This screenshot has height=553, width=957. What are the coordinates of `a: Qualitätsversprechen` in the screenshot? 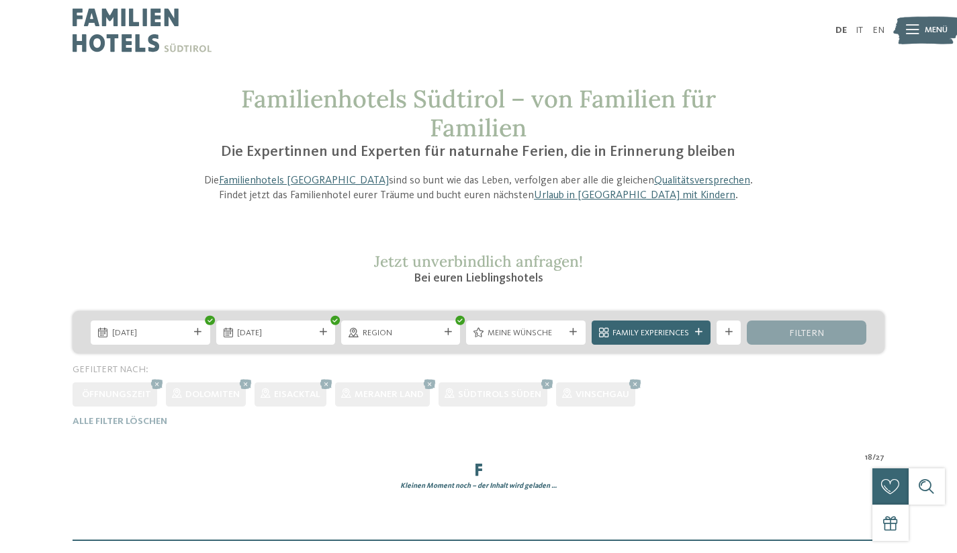 It's located at (702, 181).